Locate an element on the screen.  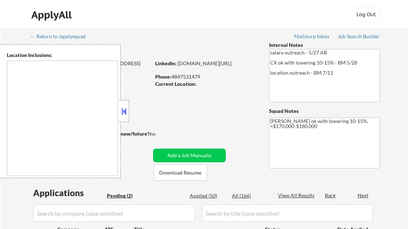
strong: Current Location: is located at coordinates (176, 84).